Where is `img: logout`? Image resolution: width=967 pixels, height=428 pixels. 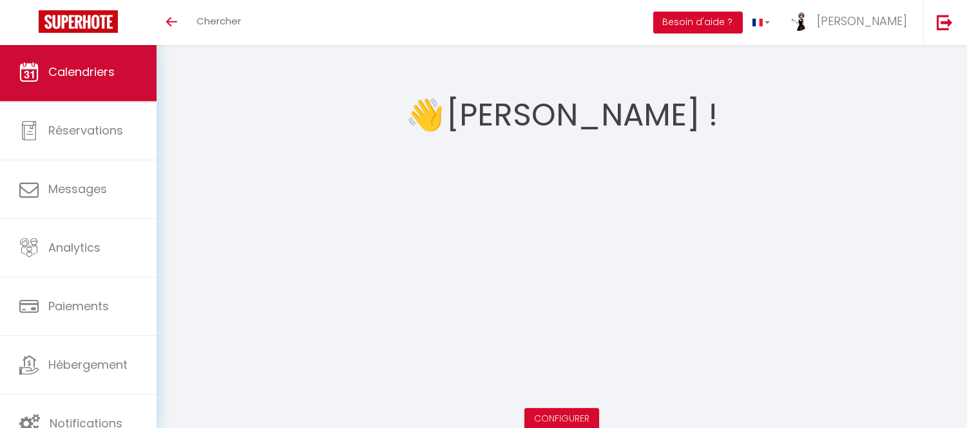 img: logout is located at coordinates (944, 22).